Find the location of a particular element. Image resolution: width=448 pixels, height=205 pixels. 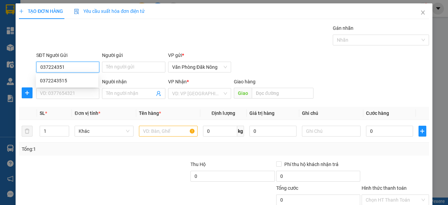

span: VP Nhận is located at coordinates (177, 82).